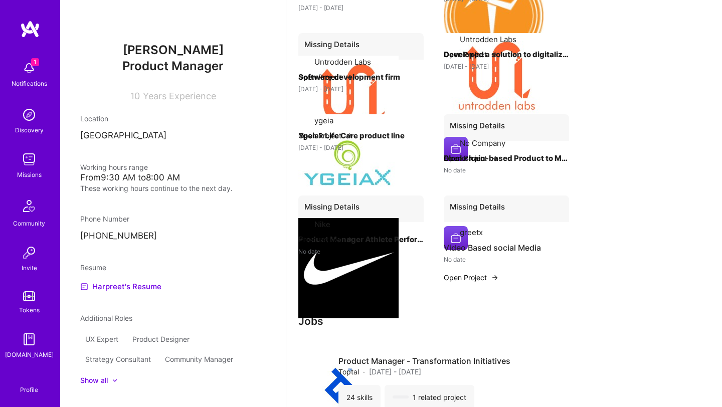 This screenshot has width=722, height=407. What do you see at coordinates (29, 296) in the screenshot?
I see `img: tokens` at bounding box center [29, 296].